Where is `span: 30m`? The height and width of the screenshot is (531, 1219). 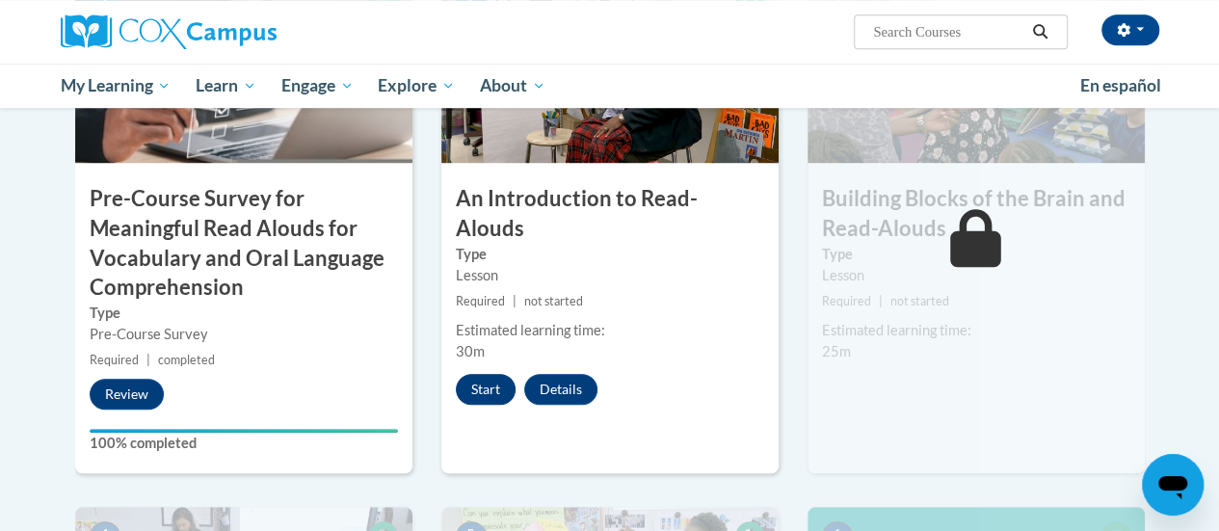 span: 30m is located at coordinates (470, 351).